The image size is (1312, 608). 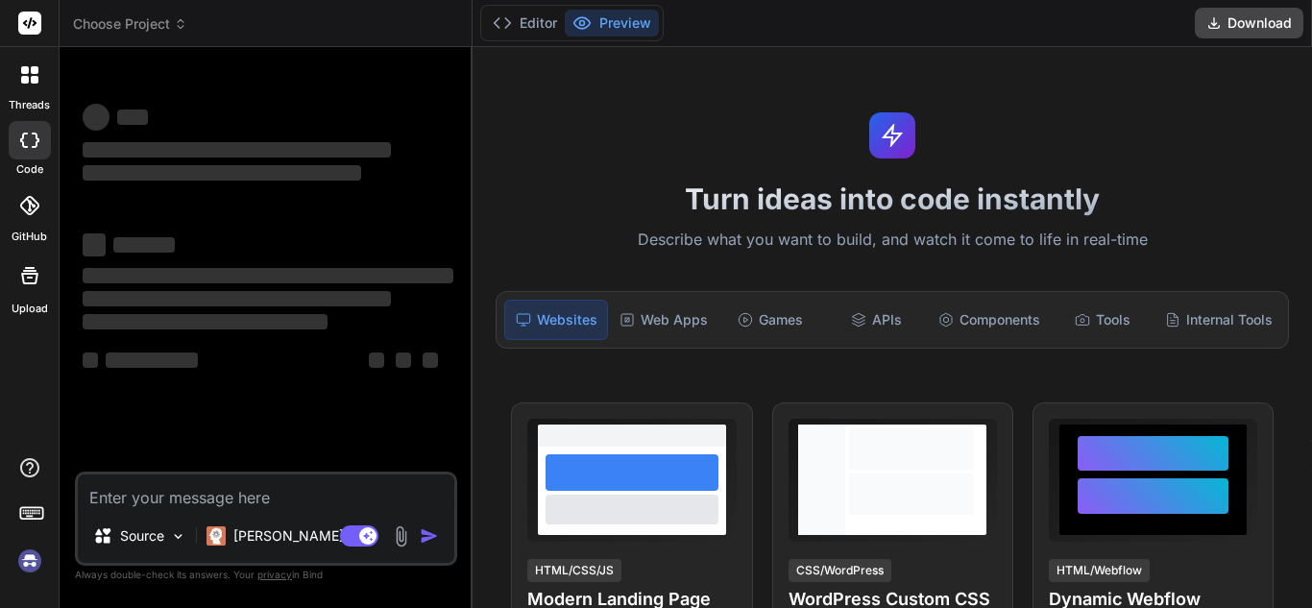 I want to click on button: Preview, so click(x=612, y=23).